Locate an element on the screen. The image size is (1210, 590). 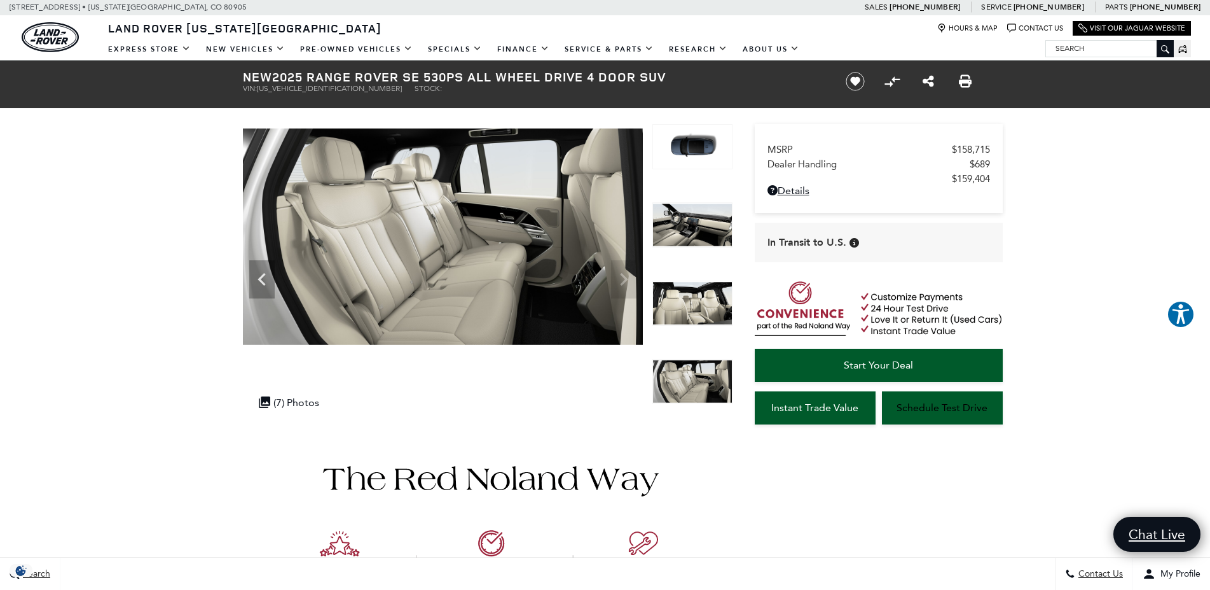
span: Contact Us is located at coordinates (1099, 574).